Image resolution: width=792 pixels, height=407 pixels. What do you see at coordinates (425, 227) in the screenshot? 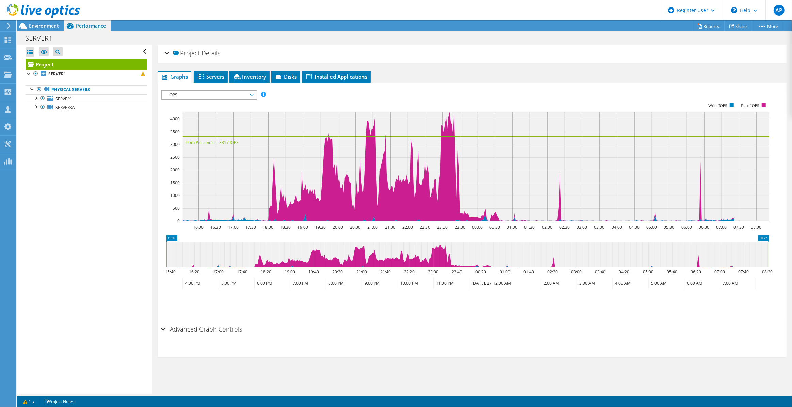
I see `text: 22:30` at bounding box center [425, 227].